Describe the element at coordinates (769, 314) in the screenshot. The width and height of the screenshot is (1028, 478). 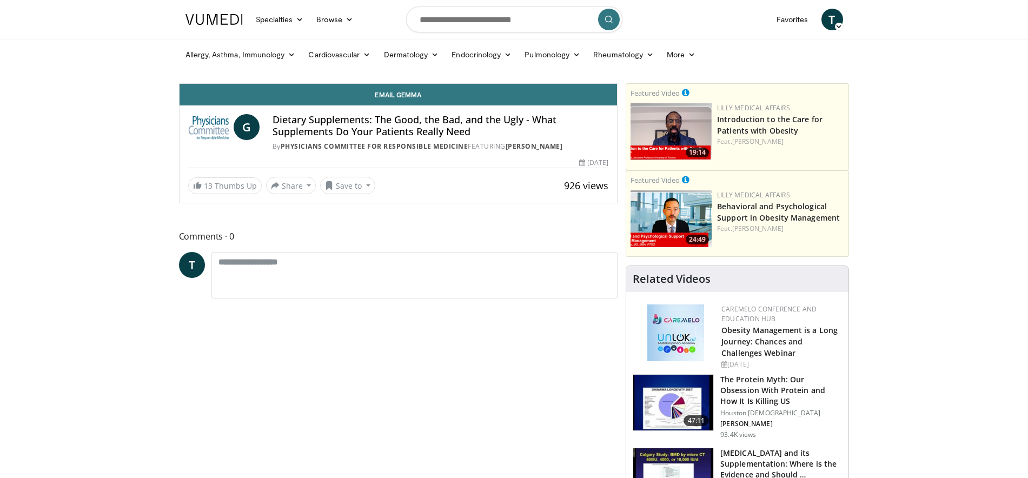
I see `a: CaReMeLO Conference and Education Hub` at that location.